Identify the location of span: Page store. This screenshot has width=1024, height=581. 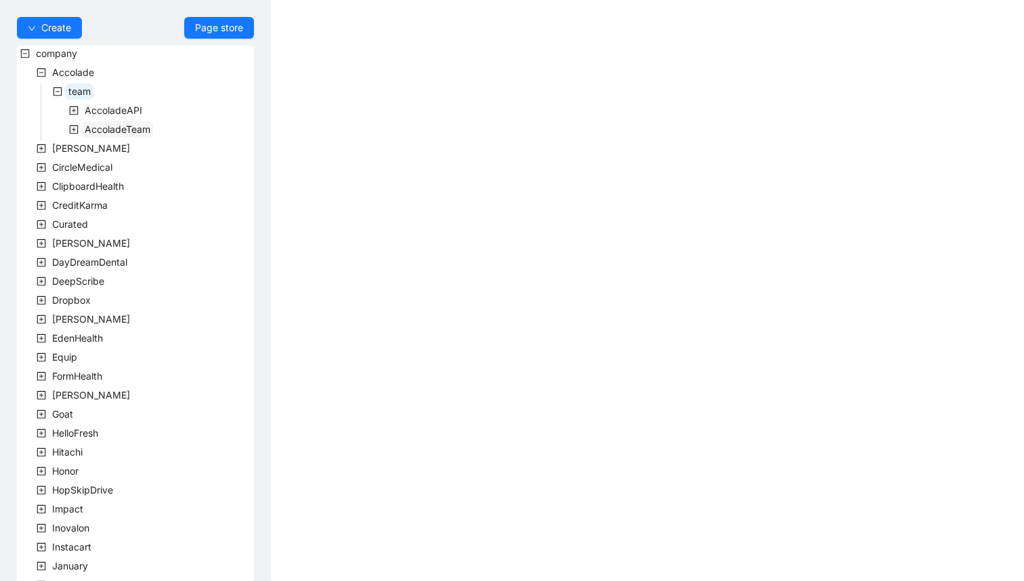
(219, 28).